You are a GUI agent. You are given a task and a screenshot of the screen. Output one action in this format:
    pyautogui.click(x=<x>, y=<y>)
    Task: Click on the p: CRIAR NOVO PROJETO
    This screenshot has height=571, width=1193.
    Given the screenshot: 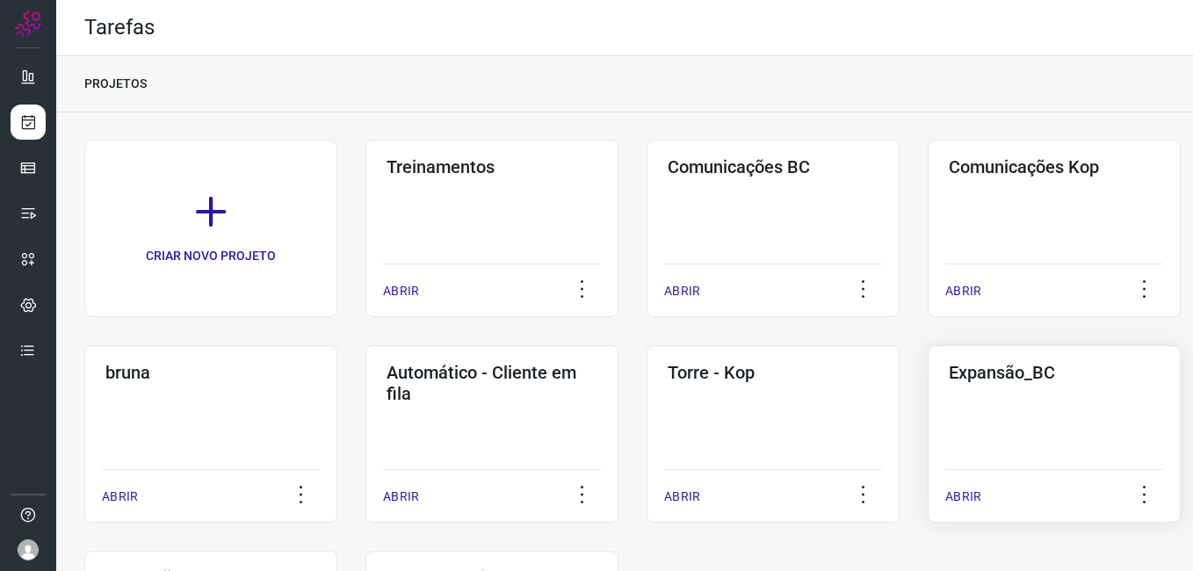 What is the action you would take?
    pyautogui.click(x=211, y=256)
    